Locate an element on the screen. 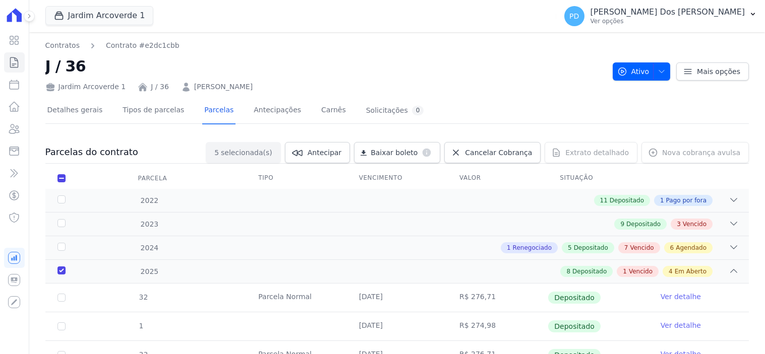 Image resolution: width=765 pixels, height=354 pixels. a: Tipos de parcelas is located at coordinates (153, 111).